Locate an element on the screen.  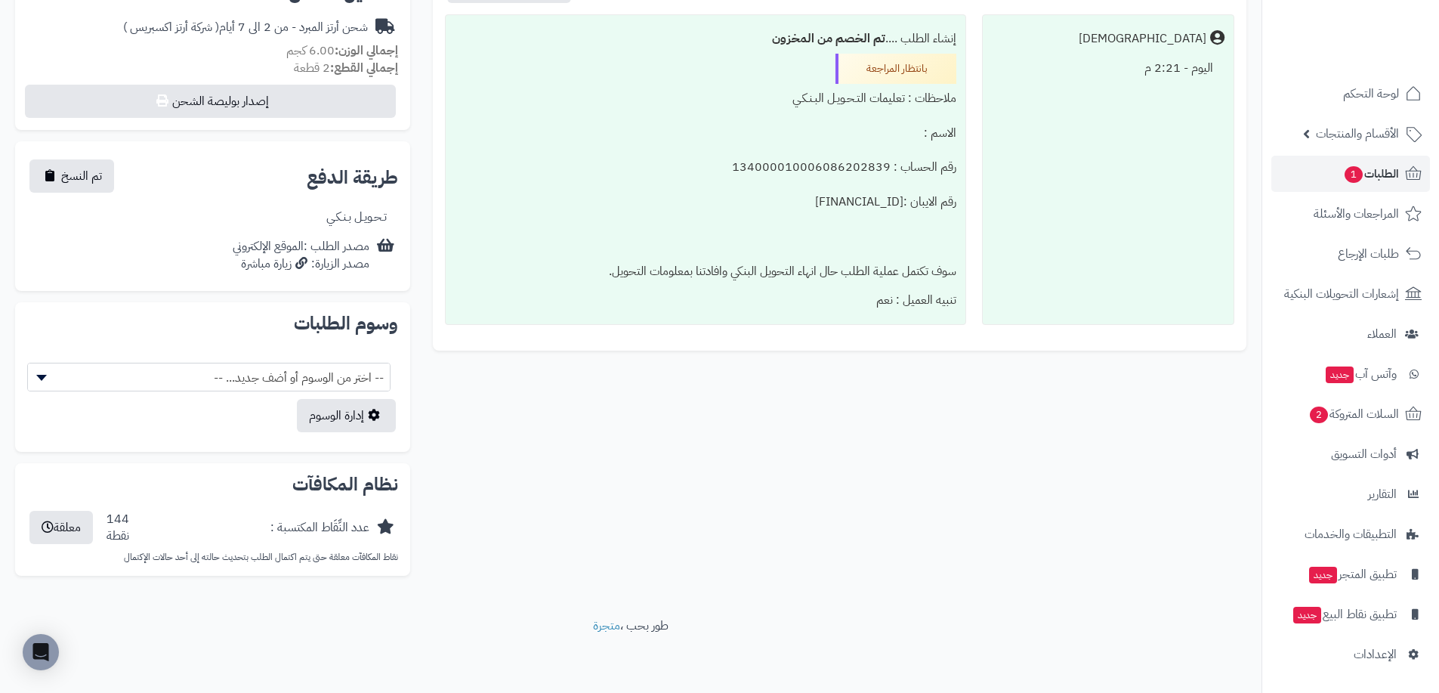
img: logo-2.png is located at coordinates (1380, 28).